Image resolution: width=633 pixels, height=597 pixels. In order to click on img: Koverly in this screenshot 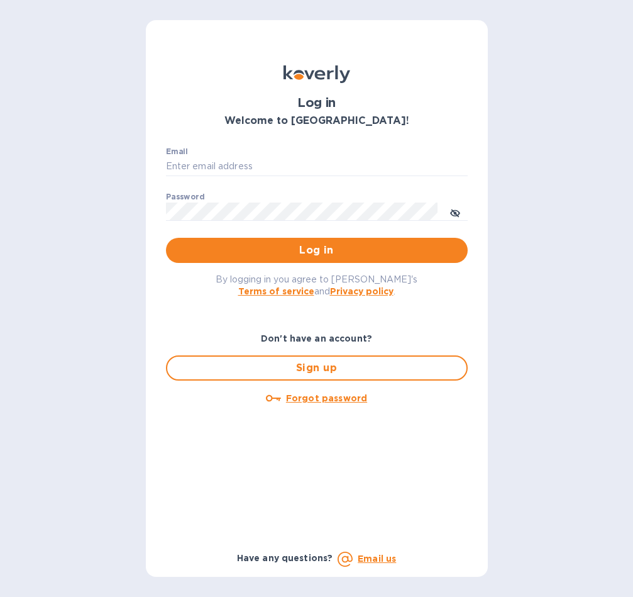, I will do `click(317, 74)`.